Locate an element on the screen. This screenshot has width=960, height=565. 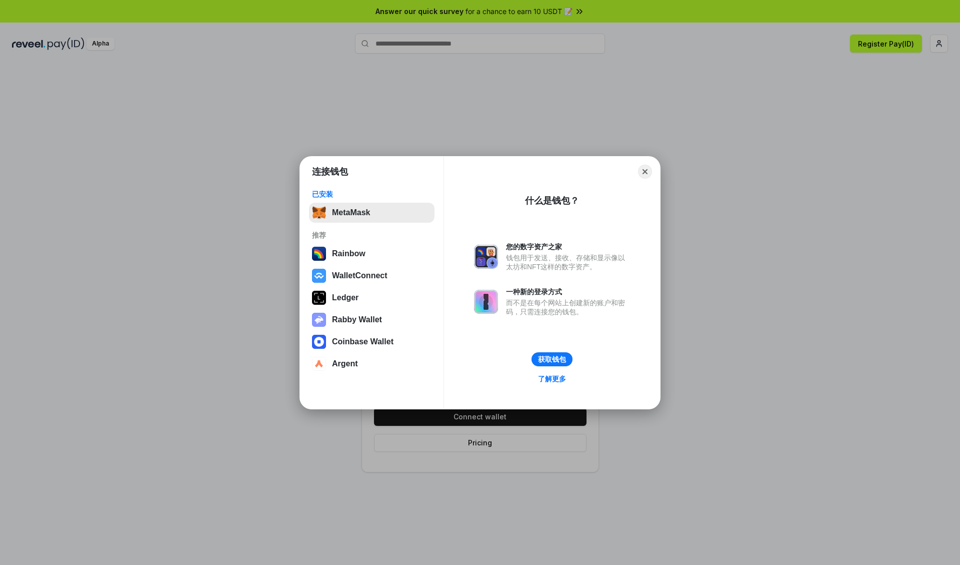
div: MetaMask is located at coordinates (351, 213).